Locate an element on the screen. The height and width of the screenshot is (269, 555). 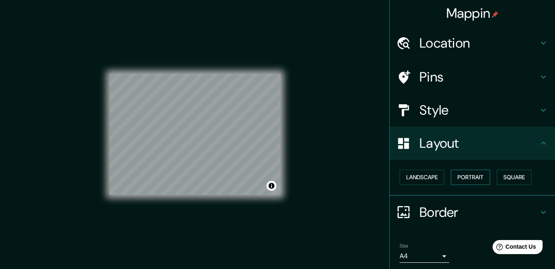
button: Portrait is located at coordinates (471, 177).